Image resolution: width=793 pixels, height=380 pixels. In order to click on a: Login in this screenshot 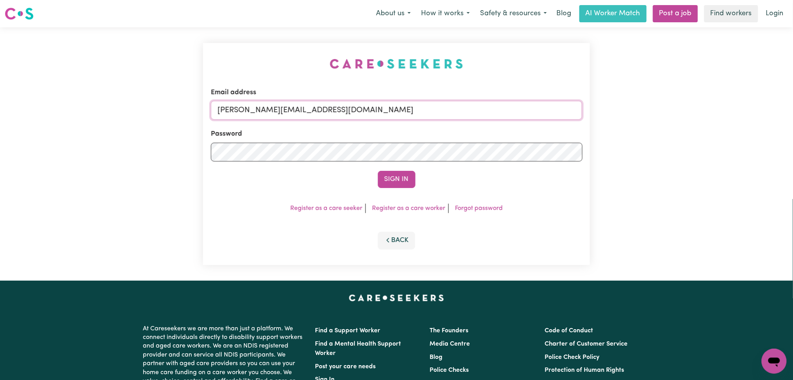, I will do `click(774, 14)`.